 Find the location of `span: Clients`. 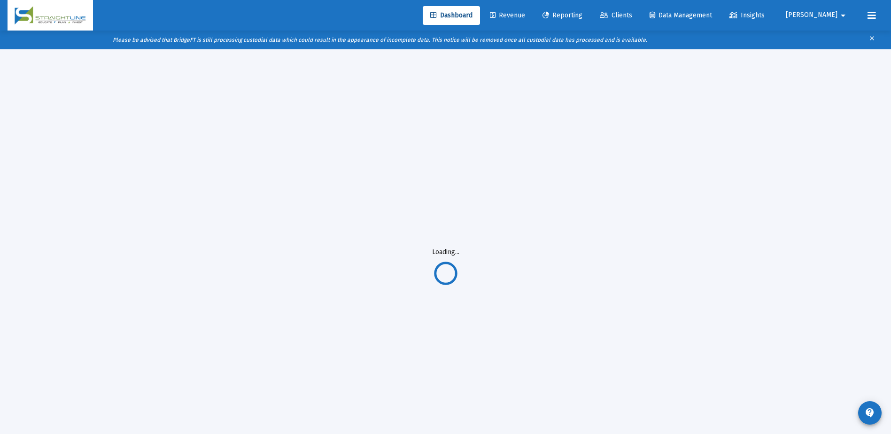

span: Clients is located at coordinates (616, 15).